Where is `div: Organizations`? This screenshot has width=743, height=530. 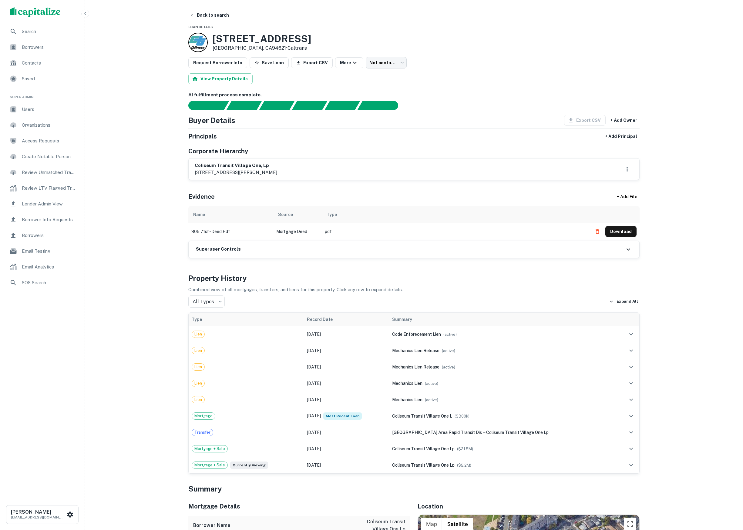
div: Organizations is located at coordinates (42, 125).